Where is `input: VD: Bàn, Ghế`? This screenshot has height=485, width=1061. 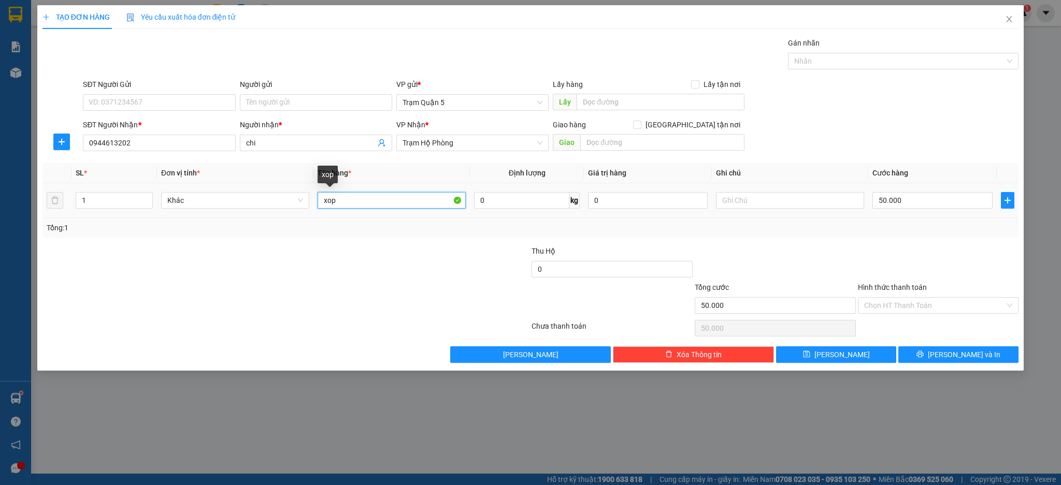 input: VD: Bàn, Ghế is located at coordinates (392, 200).